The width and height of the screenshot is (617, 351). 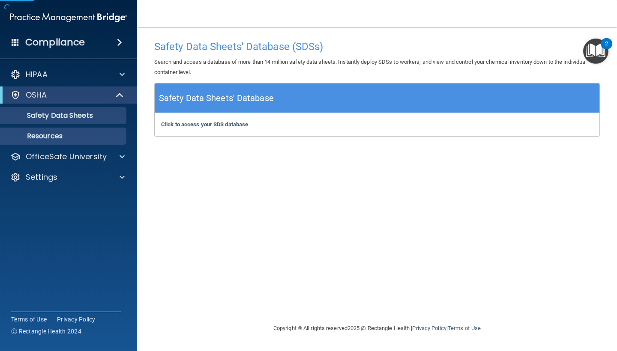 I want to click on span: Ⓒ Rectangle Health 2024, so click(x=46, y=331).